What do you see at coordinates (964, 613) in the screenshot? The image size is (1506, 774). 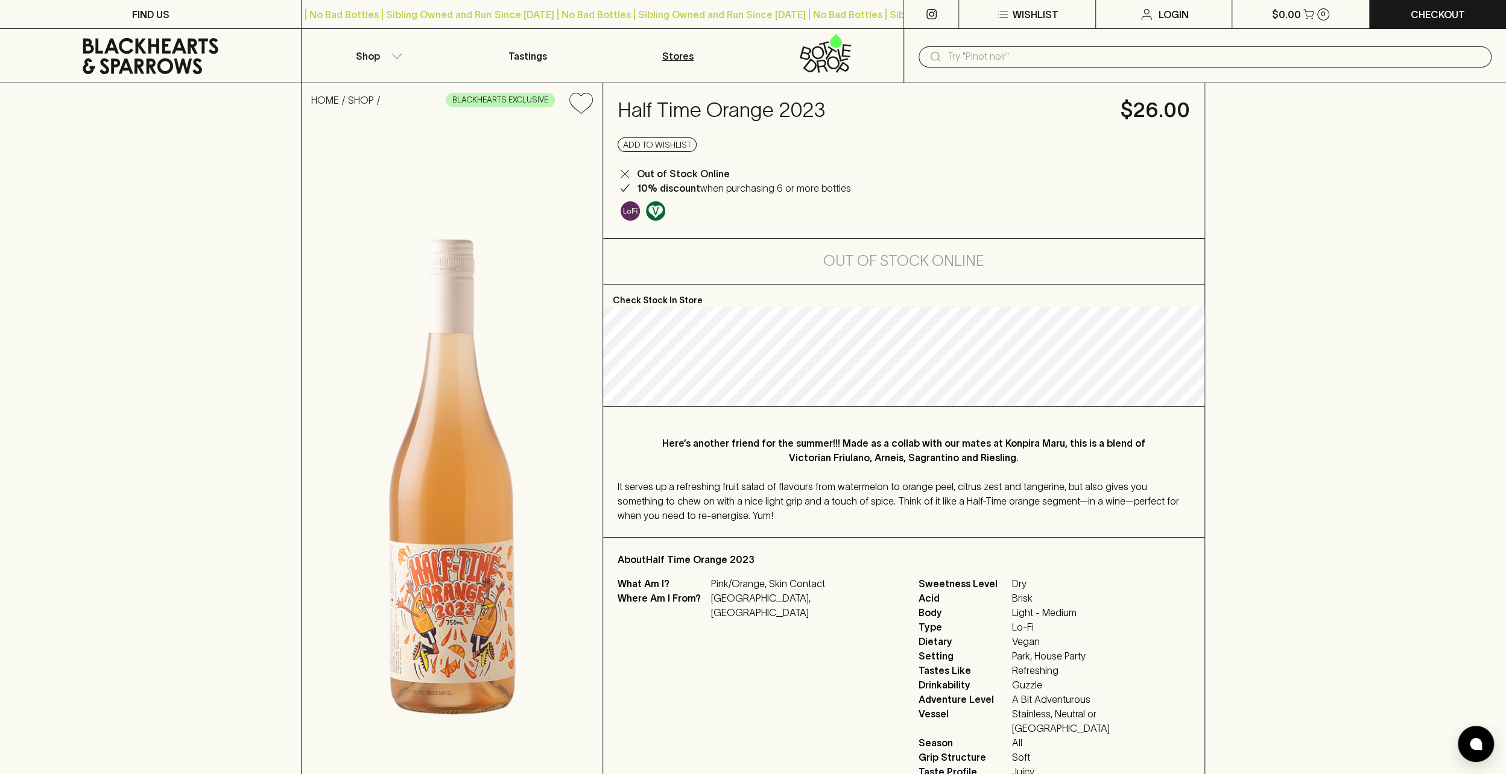 I see `span: Body` at bounding box center [964, 613].